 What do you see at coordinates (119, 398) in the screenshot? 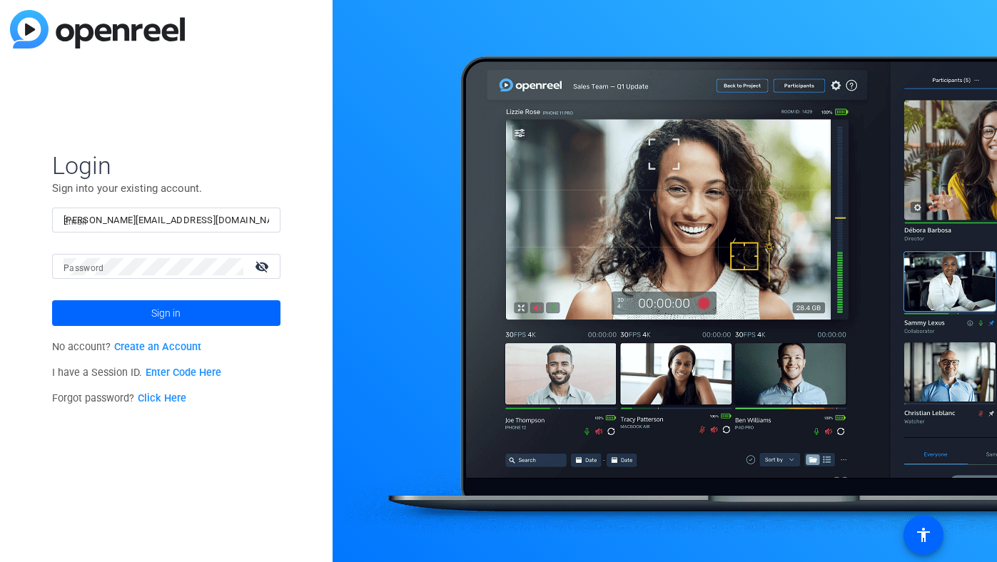
I see `span: Forgot password?` at bounding box center [119, 398].